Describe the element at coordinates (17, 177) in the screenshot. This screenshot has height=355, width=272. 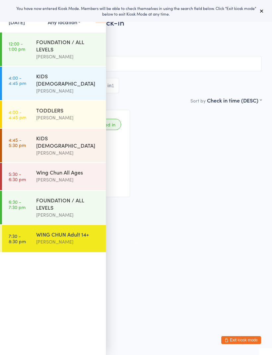
I see `time: 5:30 - 6:30 pm` at that location.